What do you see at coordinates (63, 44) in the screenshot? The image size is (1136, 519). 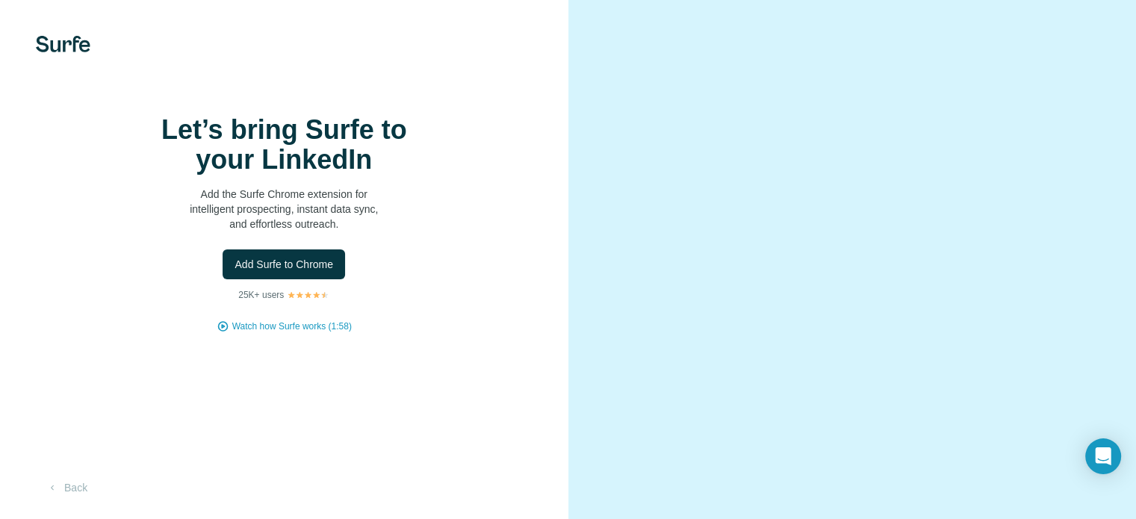 I see `img: Surfe's logo` at bounding box center [63, 44].